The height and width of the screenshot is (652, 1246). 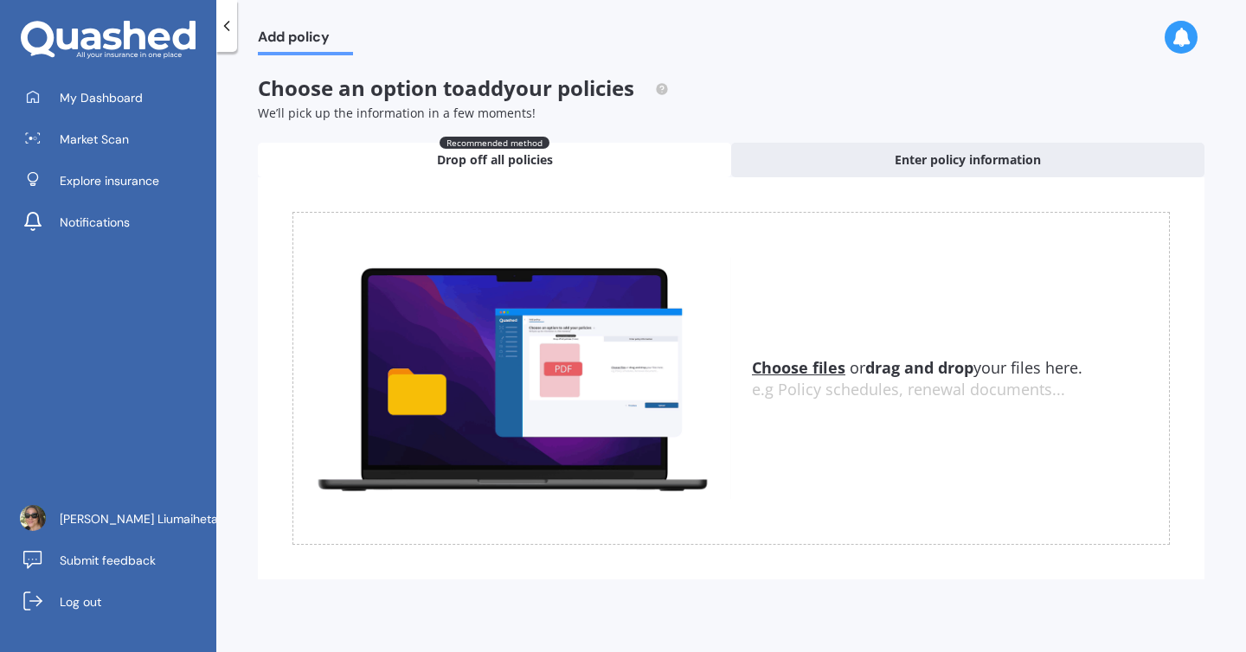 I want to click on a: Submit feedback, so click(x=114, y=561).